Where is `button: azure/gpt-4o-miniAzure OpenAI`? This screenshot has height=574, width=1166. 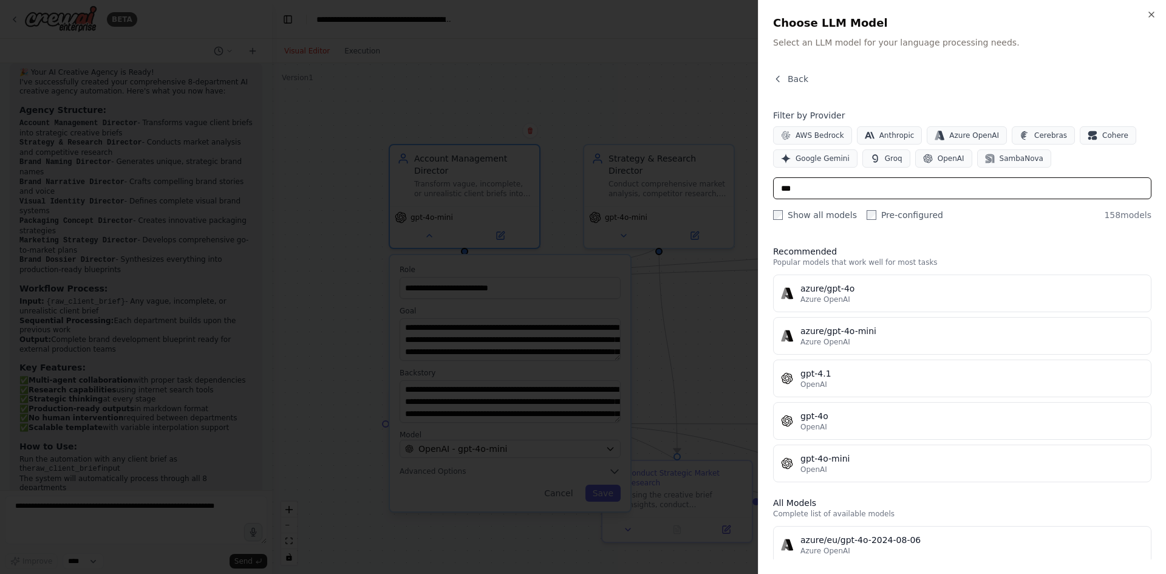
button: azure/gpt-4o-miniAzure OpenAI is located at coordinates (962, 336).